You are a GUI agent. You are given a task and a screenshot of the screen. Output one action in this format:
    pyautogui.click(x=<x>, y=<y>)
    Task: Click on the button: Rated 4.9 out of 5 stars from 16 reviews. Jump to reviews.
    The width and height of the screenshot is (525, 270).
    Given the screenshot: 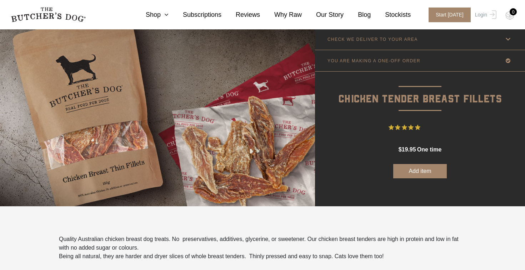 What is the action you would take?
    pyautogui.click(x=420, y=127)
    